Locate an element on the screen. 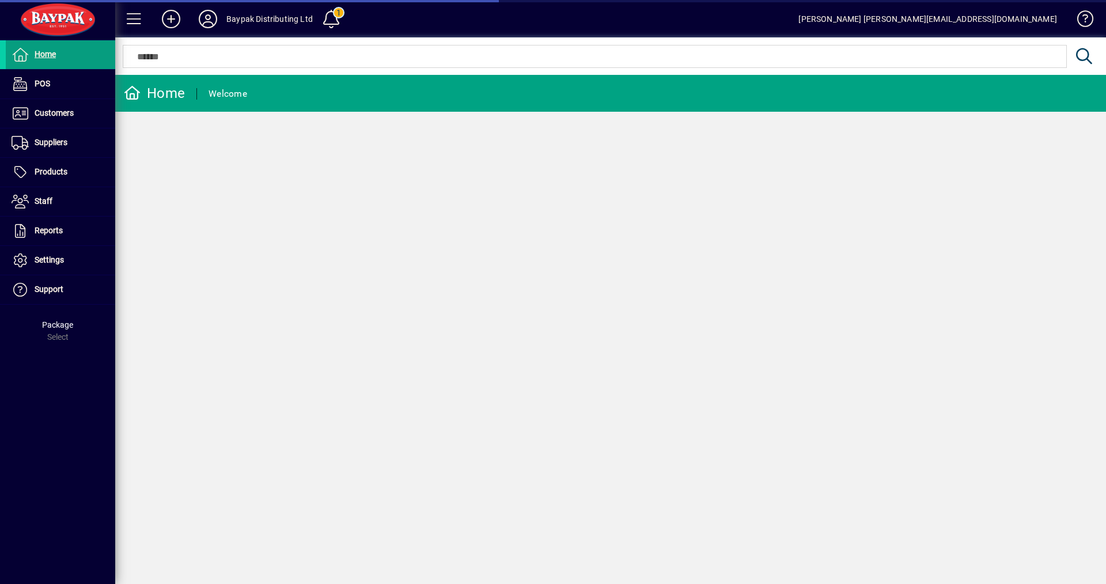 The image size is (1106, 584). span: Home is located at coordinates (45, 54).